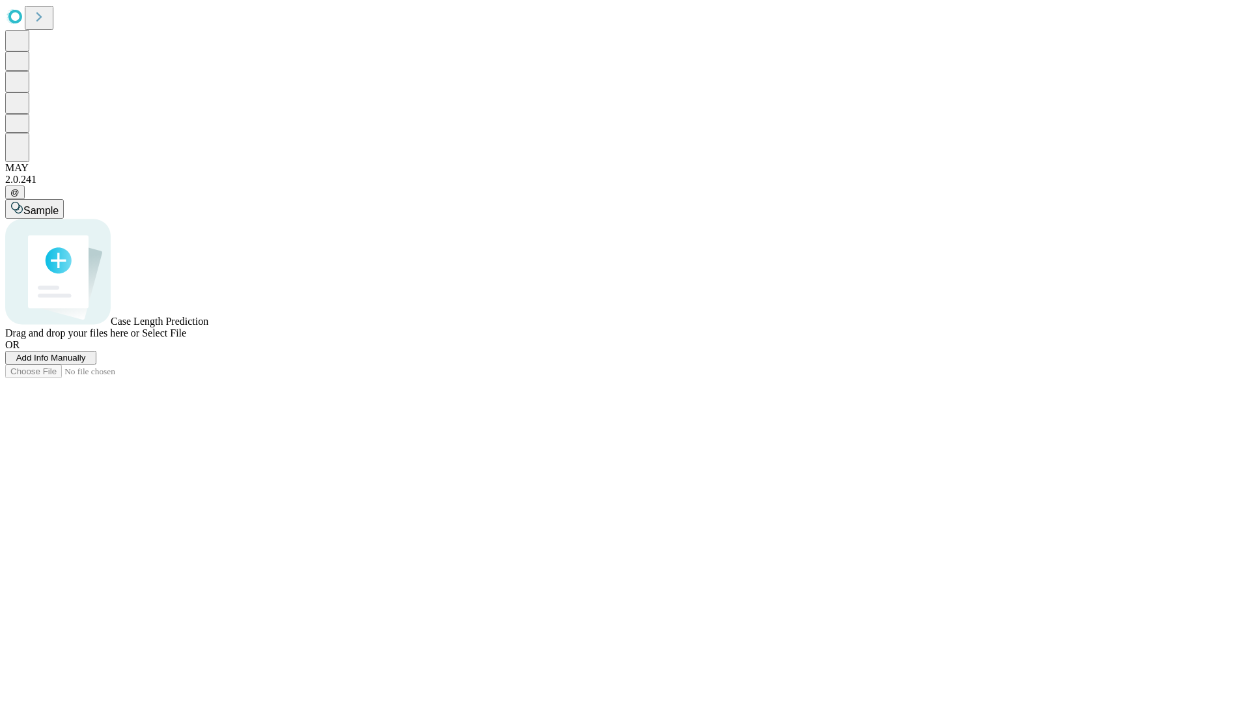 This screenshot has width=1250, height=703. Describe the element at coordinates (625, 168) in the screenshot. I see `div: MAY` at that location.